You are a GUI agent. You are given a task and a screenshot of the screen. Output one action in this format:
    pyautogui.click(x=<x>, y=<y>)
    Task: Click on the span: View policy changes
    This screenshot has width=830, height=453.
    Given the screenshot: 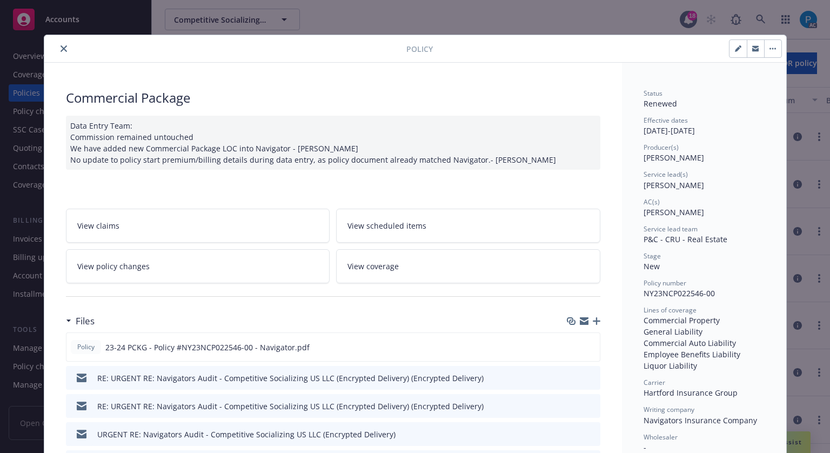 What is the action you would take?
    pyautogui.click(x=114, y=266)
    